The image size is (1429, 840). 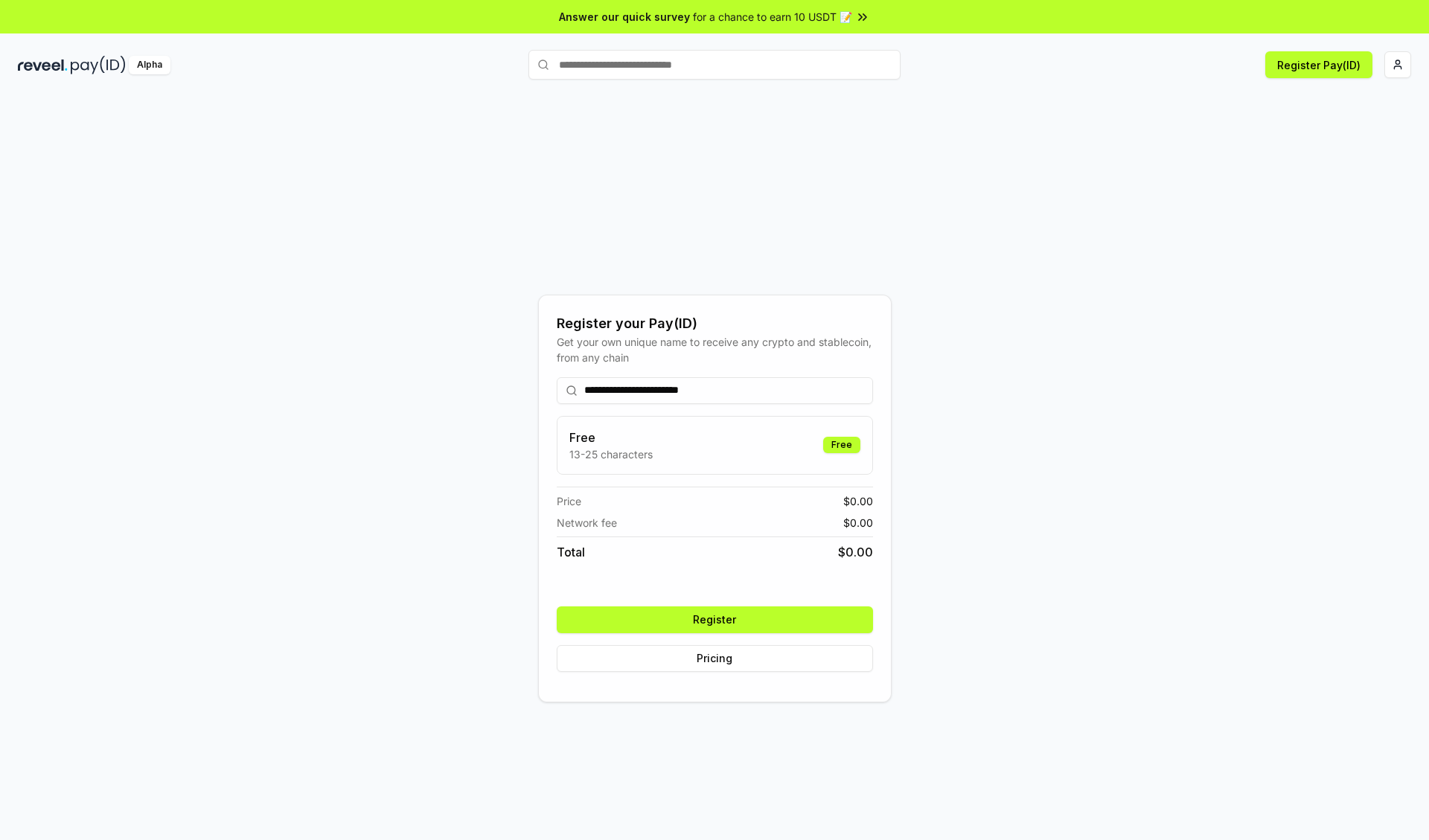 What do you see at coordinates (714, 324) in the screenshot?
I see `div: Register your Pay(ID)` at bounding box center [714, 324].